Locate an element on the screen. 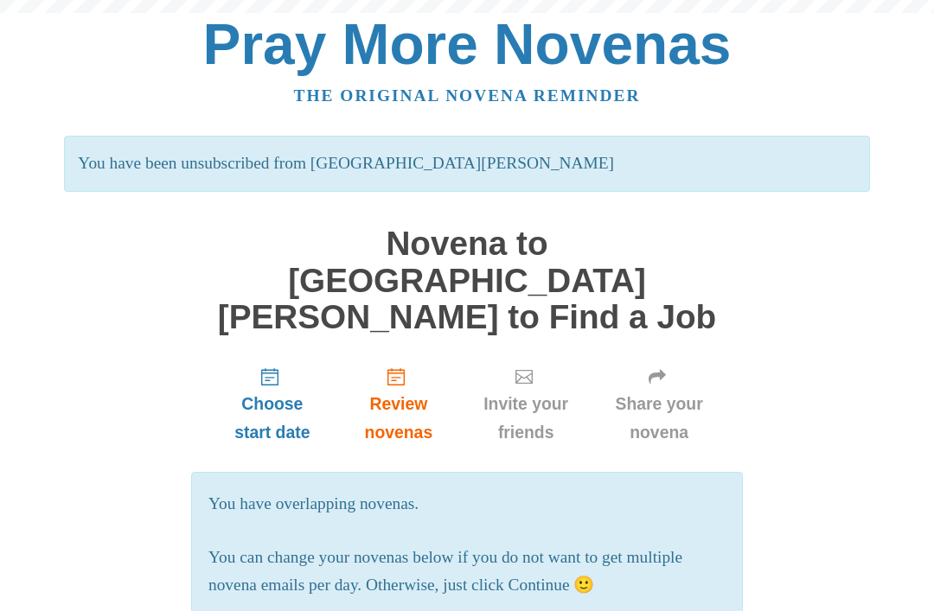  span: Invite your friends is located at coordinates (526, 418).